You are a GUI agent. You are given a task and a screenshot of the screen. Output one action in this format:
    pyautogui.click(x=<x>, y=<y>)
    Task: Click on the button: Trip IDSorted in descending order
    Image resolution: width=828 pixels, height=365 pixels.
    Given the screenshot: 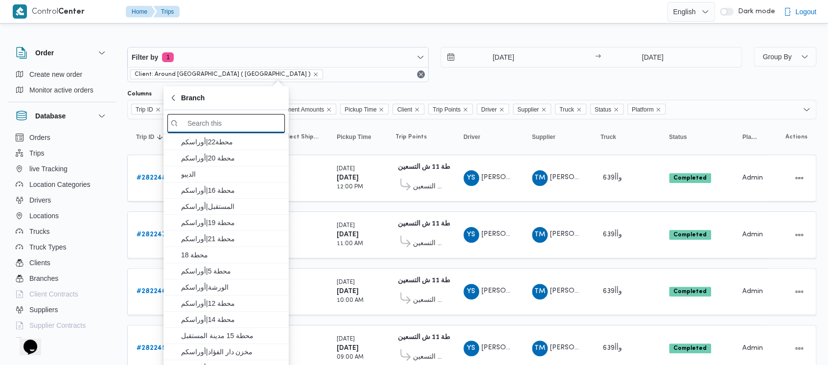 What is the action you would take?
    pyautogui.click(x=152, y=137)
    